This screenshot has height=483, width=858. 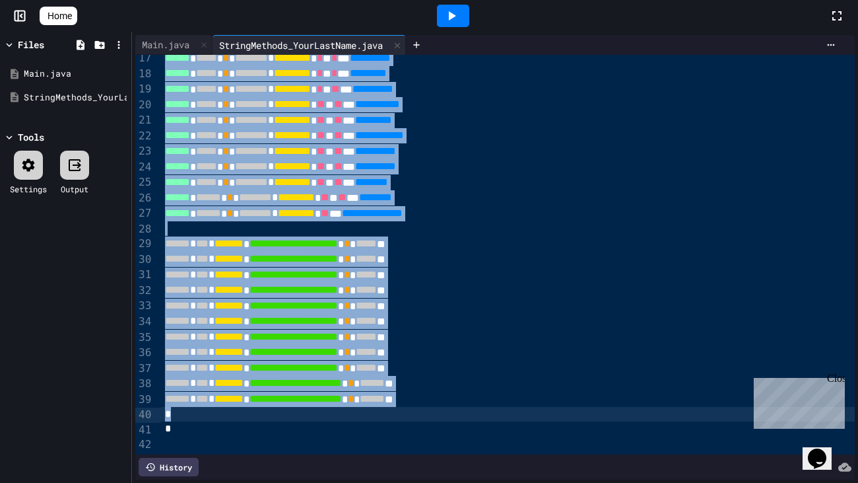 I want to click on div: Files, so click(x=31, y=44).